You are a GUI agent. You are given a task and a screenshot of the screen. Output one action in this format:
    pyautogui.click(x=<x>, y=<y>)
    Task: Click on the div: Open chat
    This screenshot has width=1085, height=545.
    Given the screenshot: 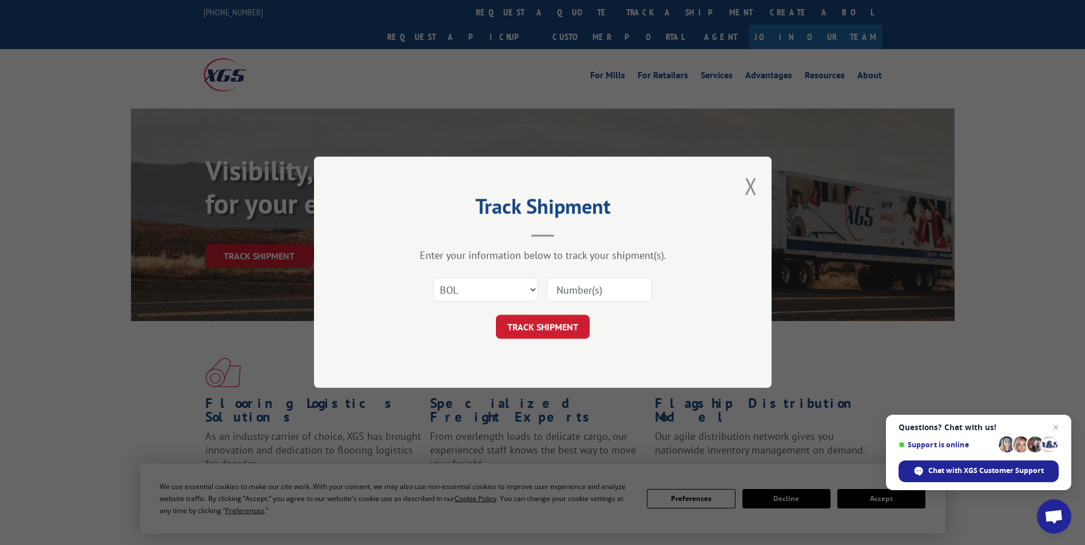 What is the action you would take?
    pyautogui.click(x=1054, y=517)
    